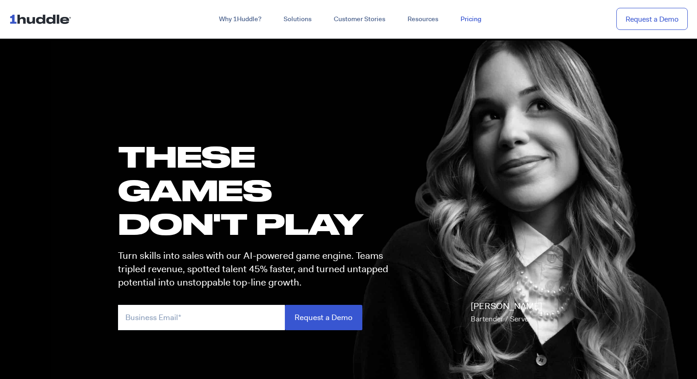 Image resolution: width=697 pixels, height=379 pixels. Describe the element at coordinates (257, 190) in the screenshot. I see `h1: these GAMES DON'T PLAY` at that location.